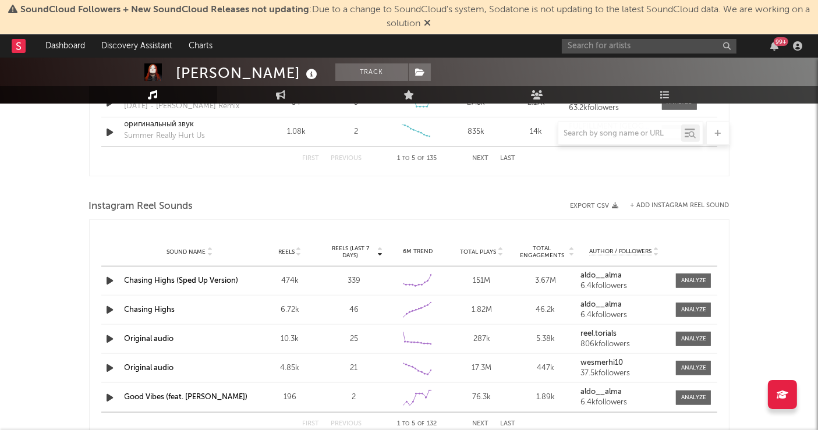 The image size is (818, 430). Describe the element at coordinates (141, 207) in the screenshot. I see `span: Instagram Reel Sounds` at that location.